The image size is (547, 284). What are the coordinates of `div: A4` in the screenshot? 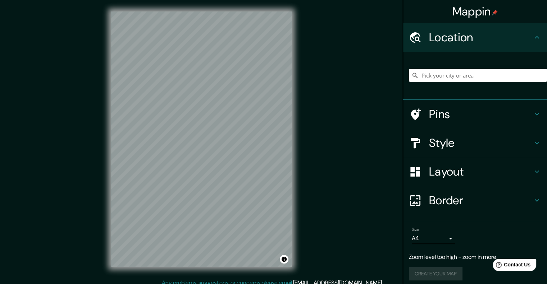 It's located at (433, 239).